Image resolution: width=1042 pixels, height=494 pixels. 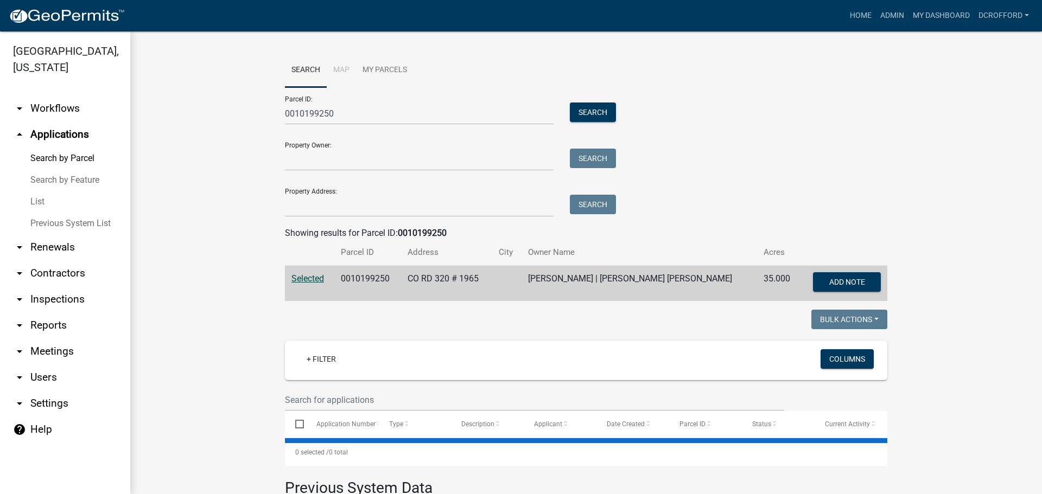 What do you see at coordinates (861, 16) in the screenshot?
I see `a: Home` at bounding box center [861, 16].